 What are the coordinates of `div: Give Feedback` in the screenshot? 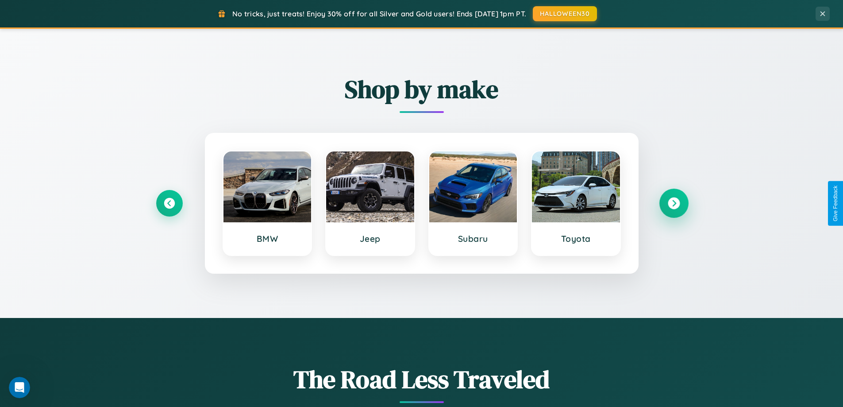 It's located at (836, 203).